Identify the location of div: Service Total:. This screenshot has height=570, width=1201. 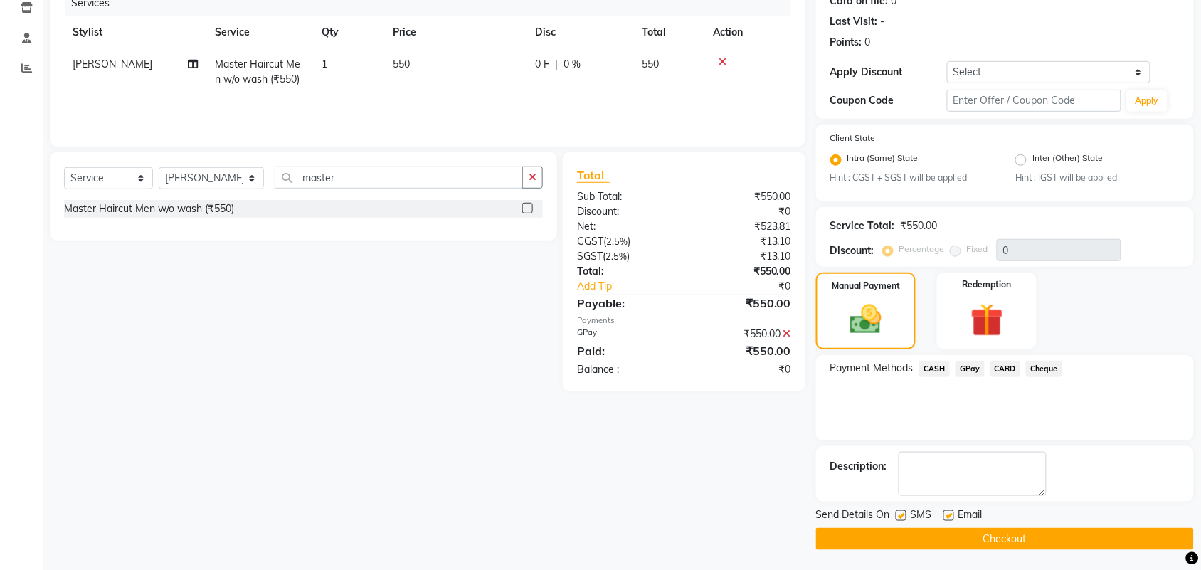
(862, 226).